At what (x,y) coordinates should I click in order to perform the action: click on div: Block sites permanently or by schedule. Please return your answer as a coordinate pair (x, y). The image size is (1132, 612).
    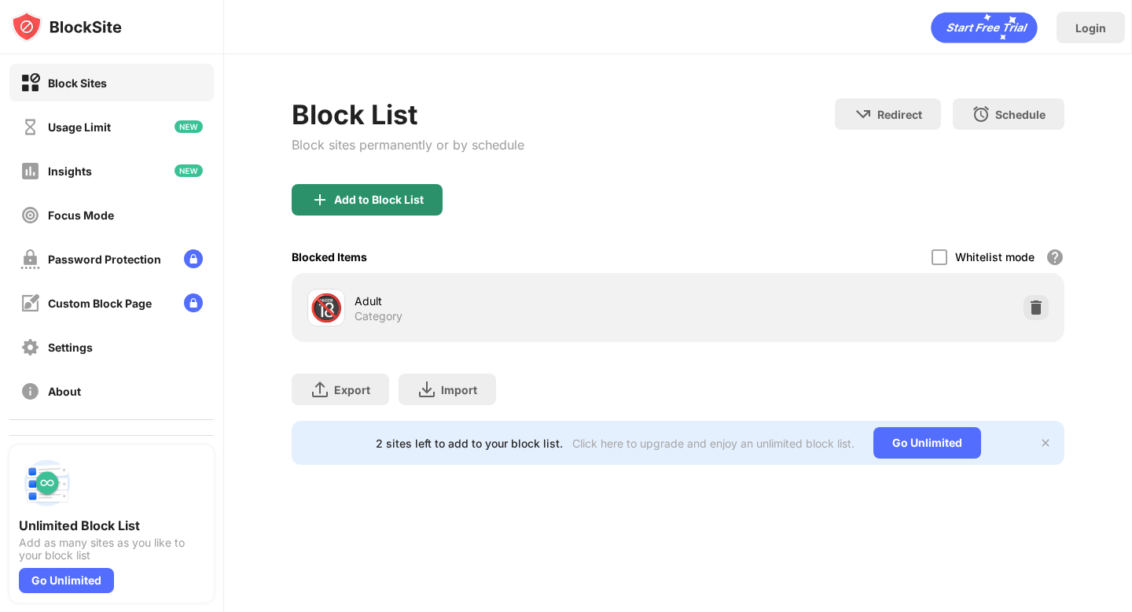
    Looking at the image, I should click on (408, 145).